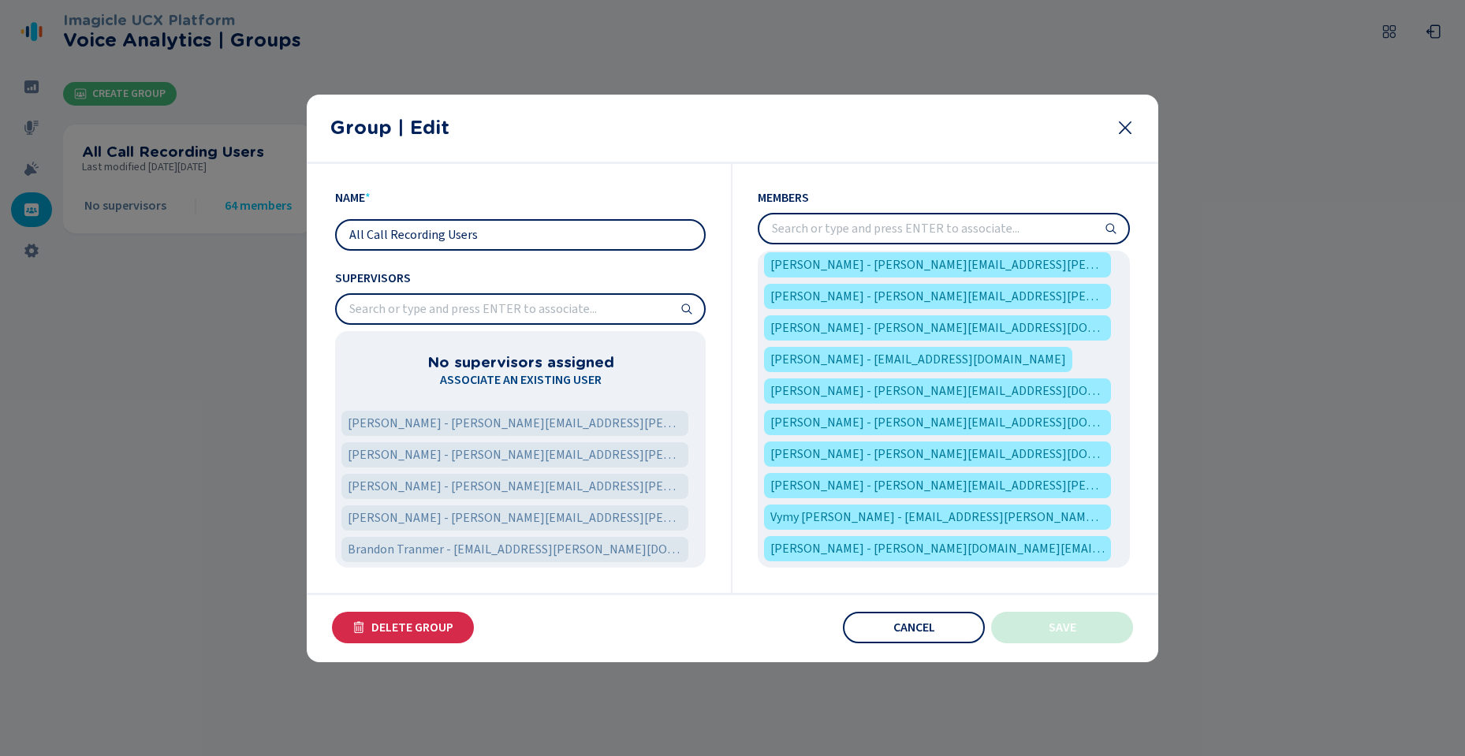 This screenshot has height=756, width=1465. What do you see at coordinates (515, 455) in the screenshot?
I see `div: Alexandra Ottley - Alex.Ottley@wilkinchapman.co.uk` at bounding box center [515, 455].